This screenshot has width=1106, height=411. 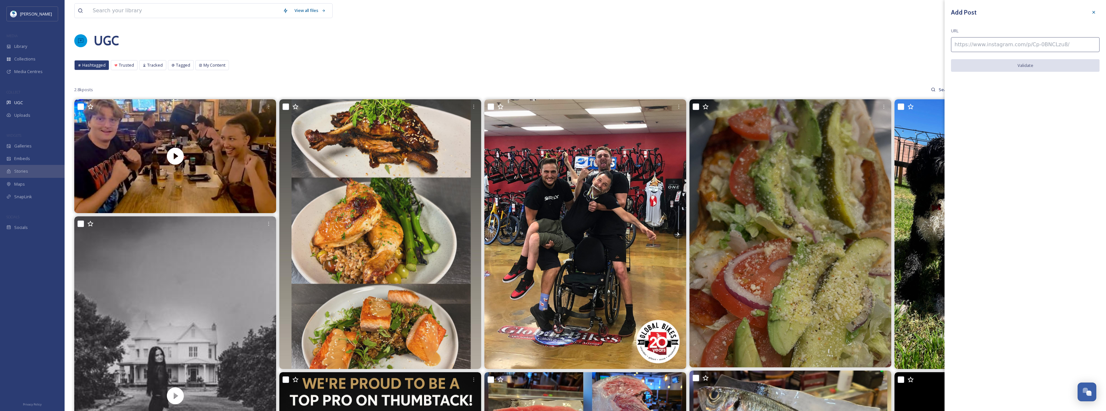 What do you see at coordinates (184, 11) in the screenshot?
I see `input: Search your library` at bounding box center [184, 11].